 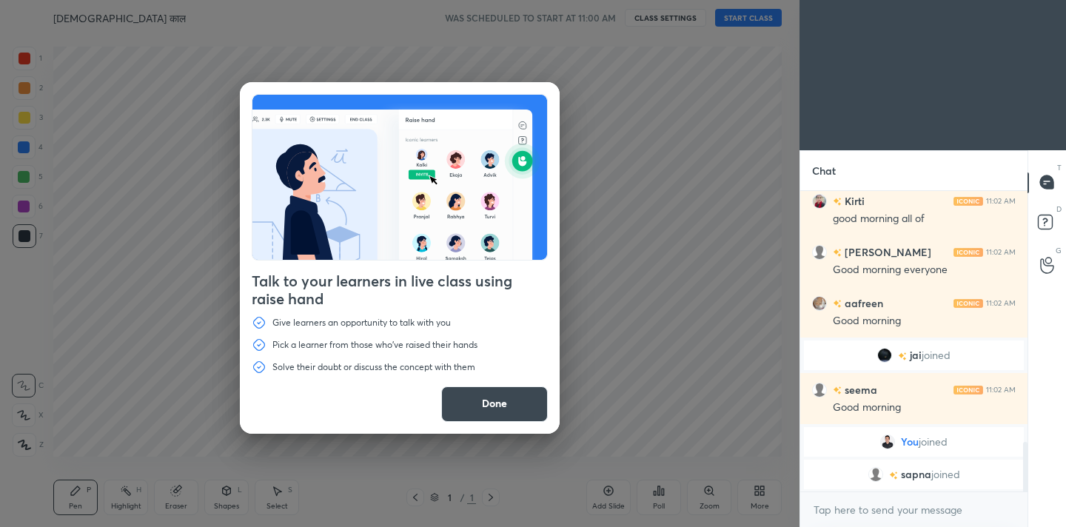 I want to click on span: jai, so click(x=916, y=355).